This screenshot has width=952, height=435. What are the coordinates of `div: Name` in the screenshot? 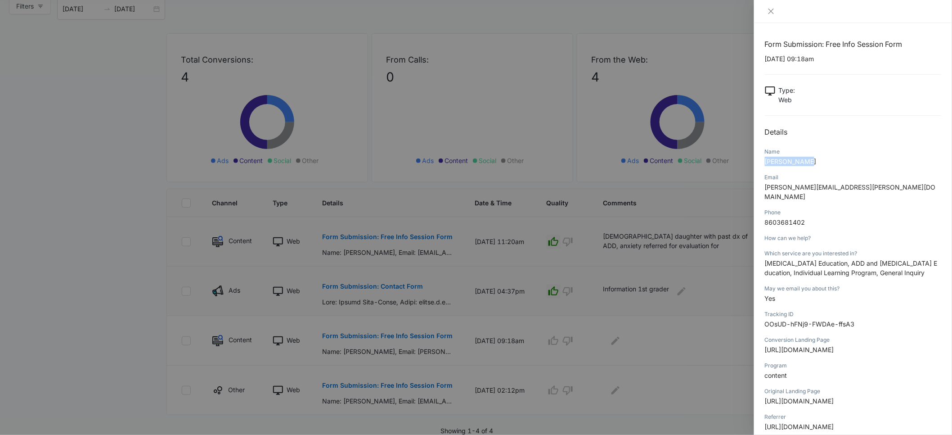 It's located at (853, 152).